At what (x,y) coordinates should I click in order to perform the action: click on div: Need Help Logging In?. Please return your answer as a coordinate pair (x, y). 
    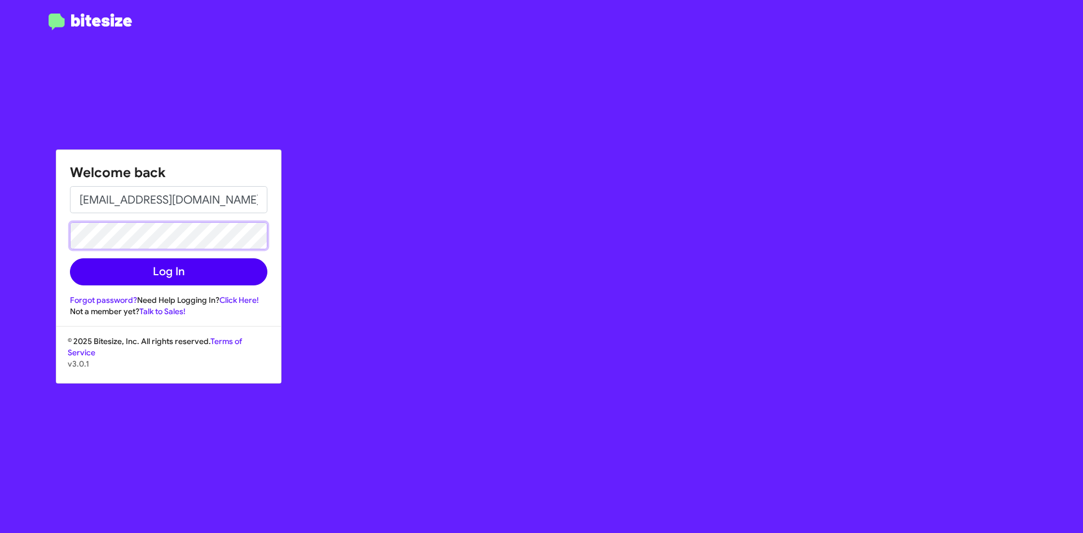
    Looking at the image, I should click on (169, 300).